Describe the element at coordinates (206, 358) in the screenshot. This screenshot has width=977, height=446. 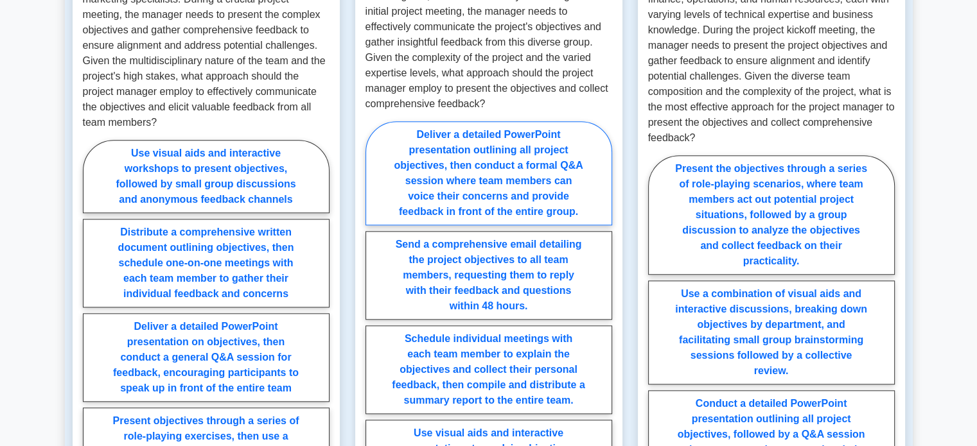
I see `label: Deliver a detailed PowerPoint presentation on objectives, then conduct a general Q&A session for ...` at that location.